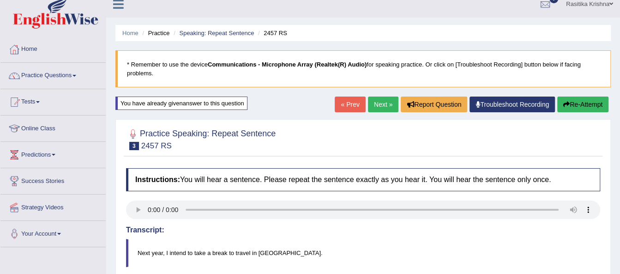 Image resolution: width=620 pixels, height=274 pixels. What do you see at coordinates (53, 180) in the screenshot?
I see `a: Success Stories` at bounding box center [53, 180].